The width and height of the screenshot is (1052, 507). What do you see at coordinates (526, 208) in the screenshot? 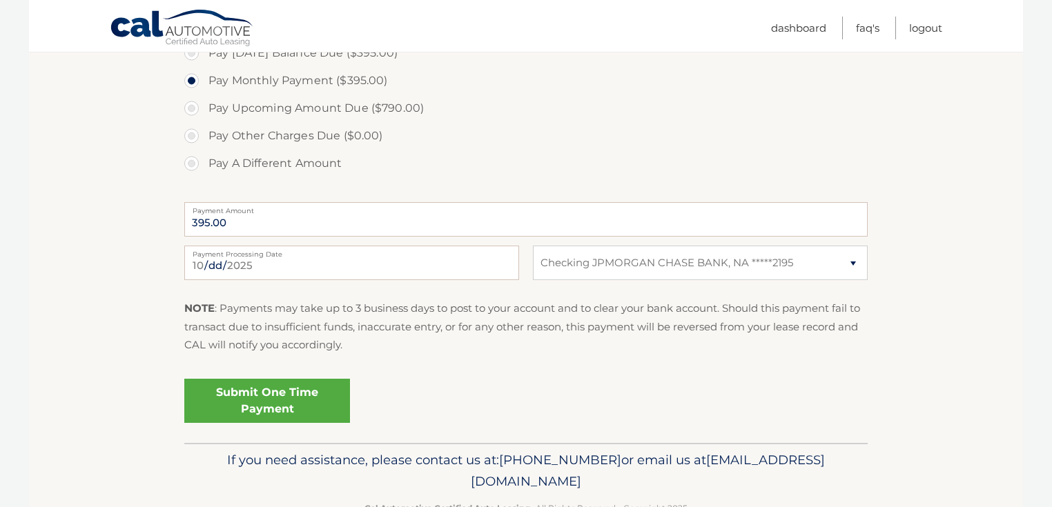
I see `label: Payment Amount` at bounding box center [526, 208].